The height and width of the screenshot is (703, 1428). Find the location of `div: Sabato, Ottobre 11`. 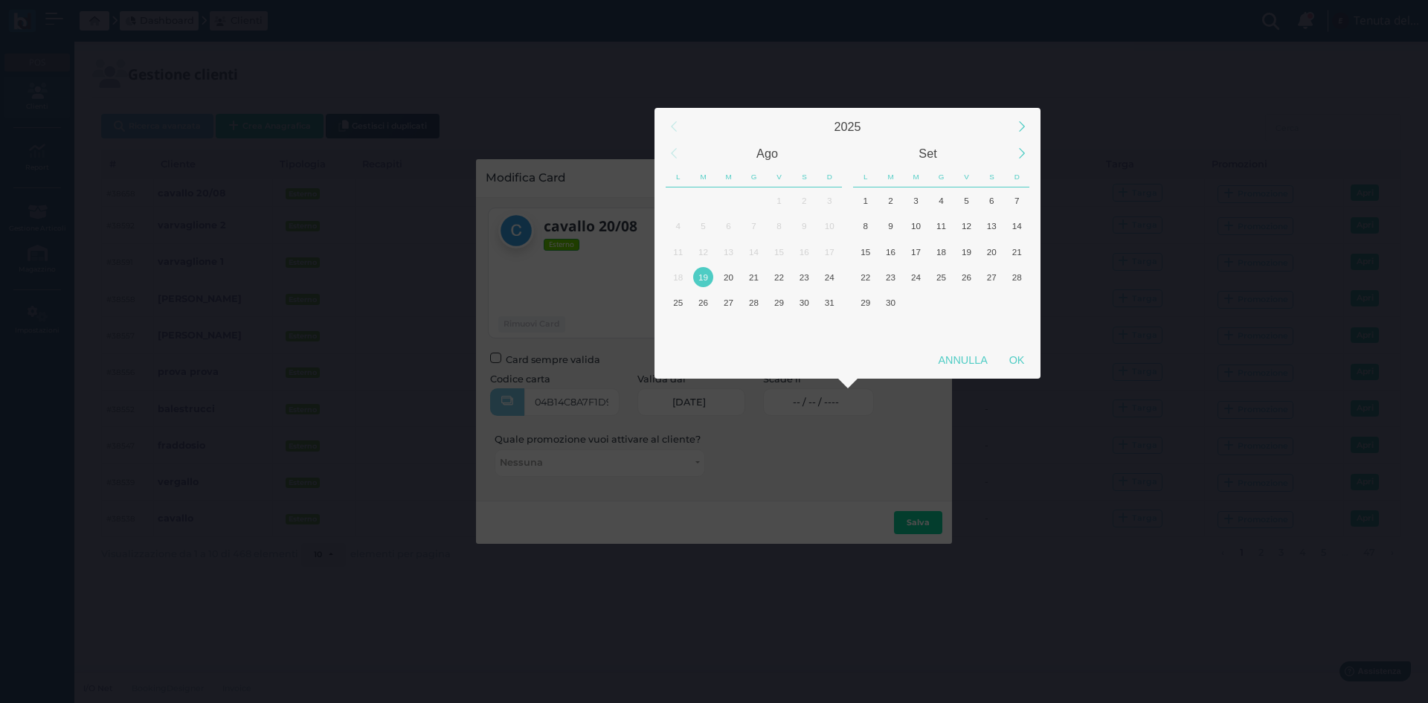

div: Sabato, Ottobre 11 is located at coordinates (991, 328).